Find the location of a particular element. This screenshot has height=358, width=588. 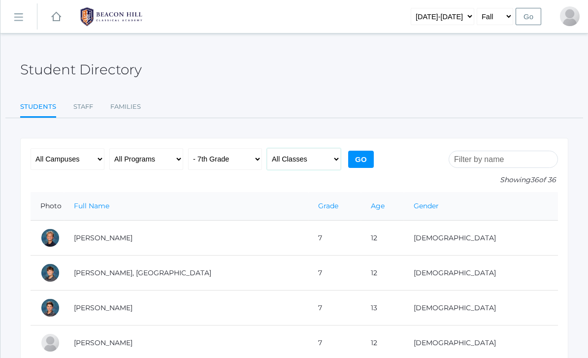

td: 13 is located at coordinates (382, 308).